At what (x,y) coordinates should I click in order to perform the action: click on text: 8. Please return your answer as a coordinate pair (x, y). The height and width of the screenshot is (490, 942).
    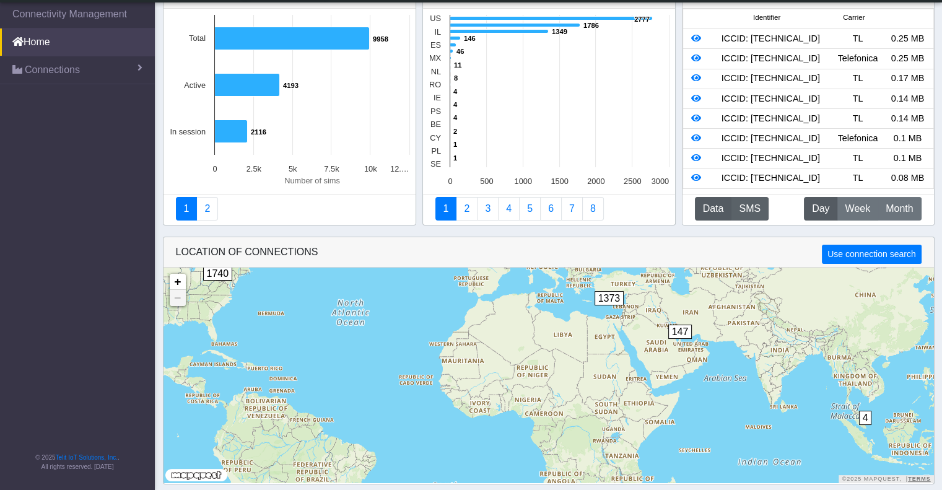
    Looking at the image, I should click on (456, 78).